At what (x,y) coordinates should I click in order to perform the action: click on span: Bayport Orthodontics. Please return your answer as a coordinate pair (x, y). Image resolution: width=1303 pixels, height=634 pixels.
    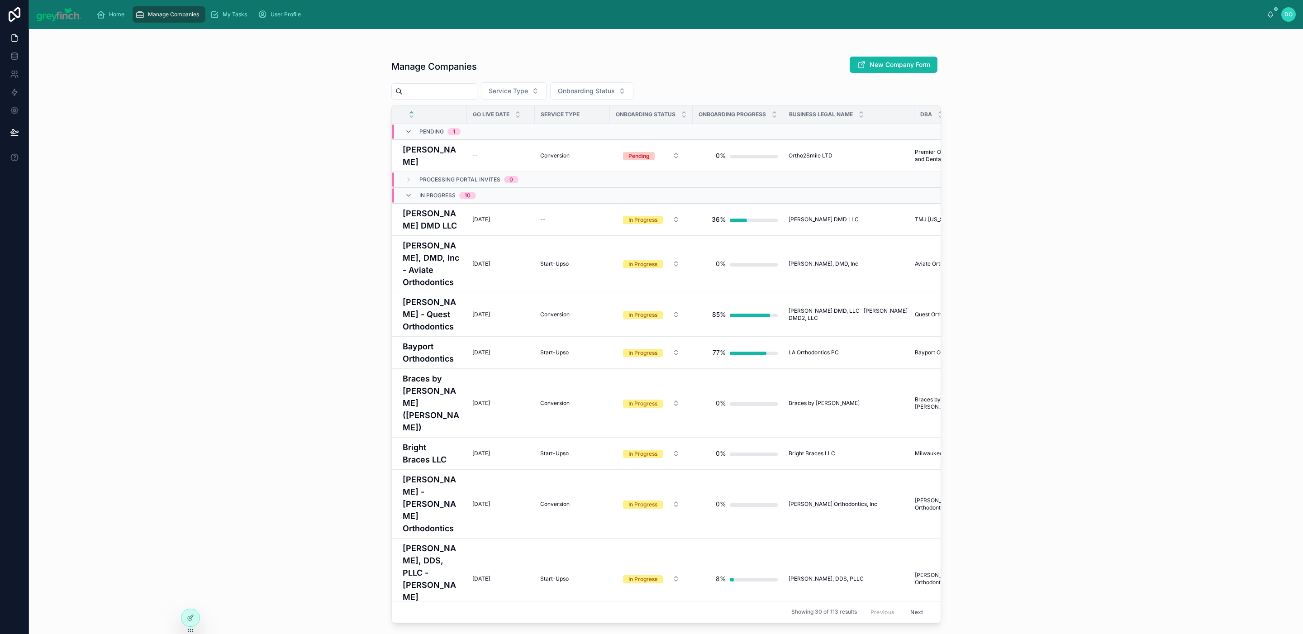
    Looking at the image, I should click on (942, 353).